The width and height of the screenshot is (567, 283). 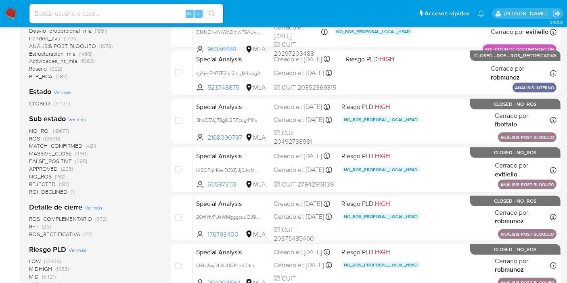 I want to click on input: Buscar usuario o caso..., so click(x=126, y=14).